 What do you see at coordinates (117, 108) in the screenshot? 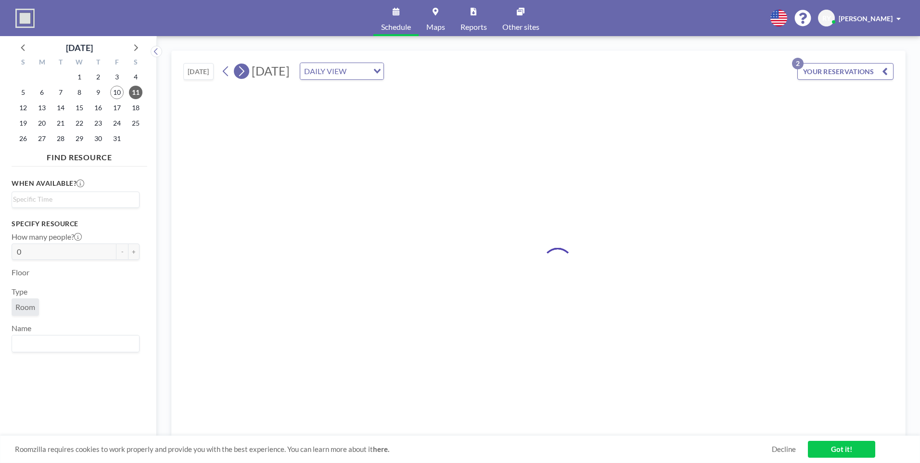
I see `span: Friday, October 17, 2025` at bounding box center [117, 108].